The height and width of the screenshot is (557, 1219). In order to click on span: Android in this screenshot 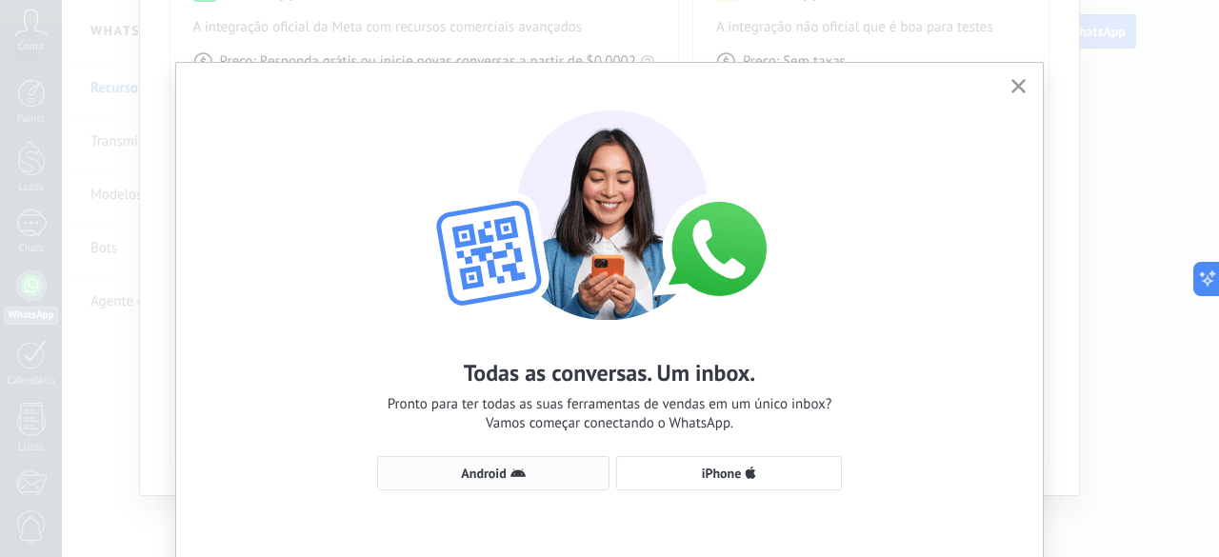, I will do `click(483, 473)`.